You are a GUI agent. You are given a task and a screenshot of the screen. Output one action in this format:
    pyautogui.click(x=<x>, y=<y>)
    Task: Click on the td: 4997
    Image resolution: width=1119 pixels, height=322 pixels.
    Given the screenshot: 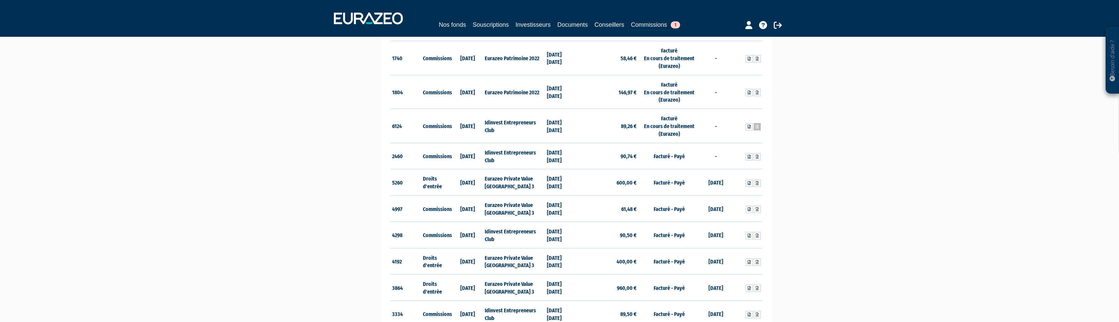 What is the action you would take?
    pyautogui.click(x=406, y=209)
    